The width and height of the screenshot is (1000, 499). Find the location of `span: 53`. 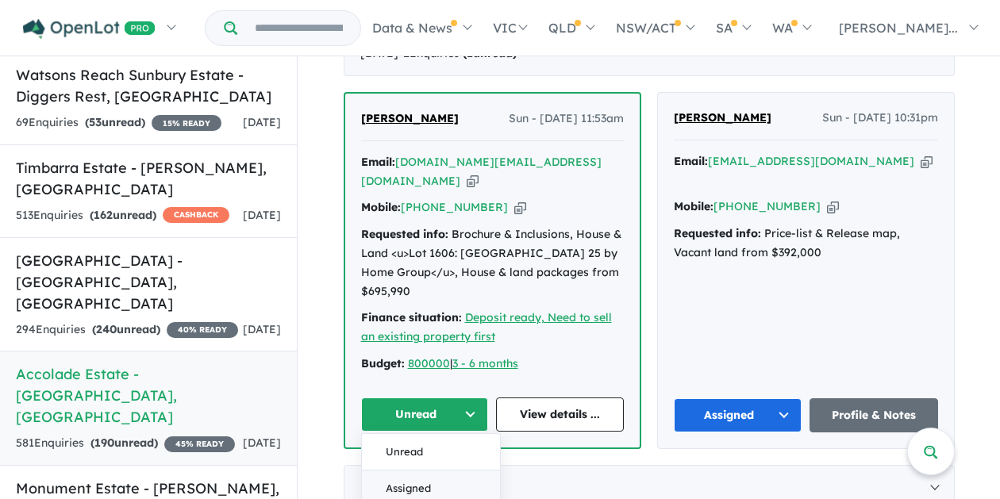

span: 53 is located at coordinates (95, 122).